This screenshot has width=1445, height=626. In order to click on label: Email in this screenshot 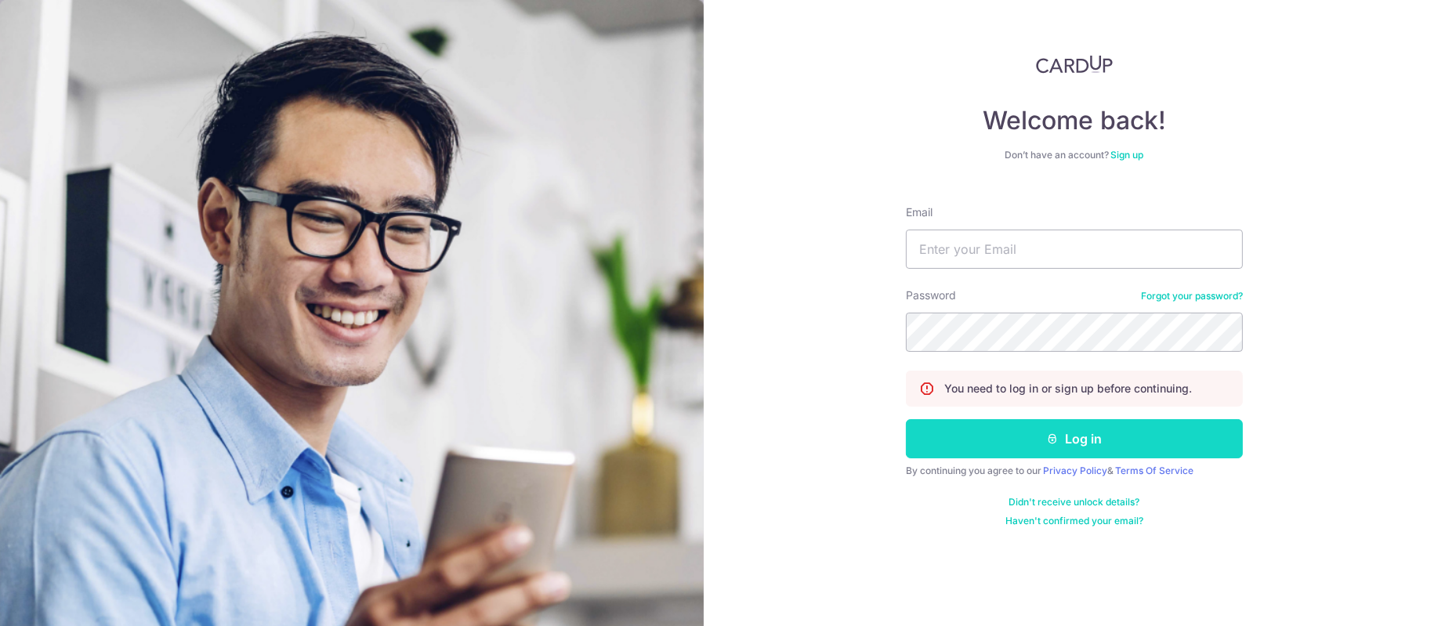, I will do `click(919, 212)`.